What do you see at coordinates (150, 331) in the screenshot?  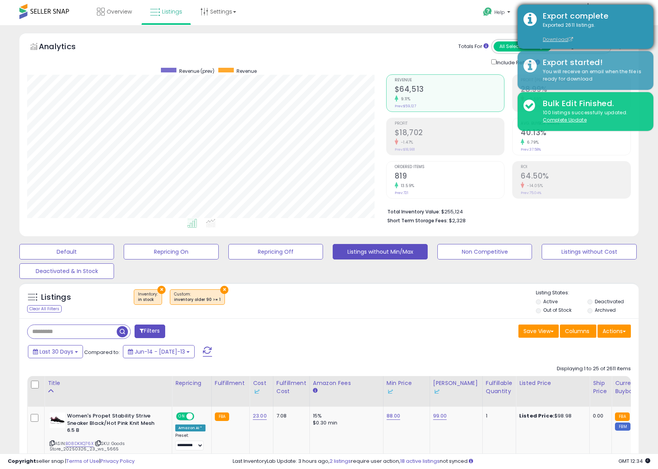 I see `button: Filters` at bounding box center [150, 331].